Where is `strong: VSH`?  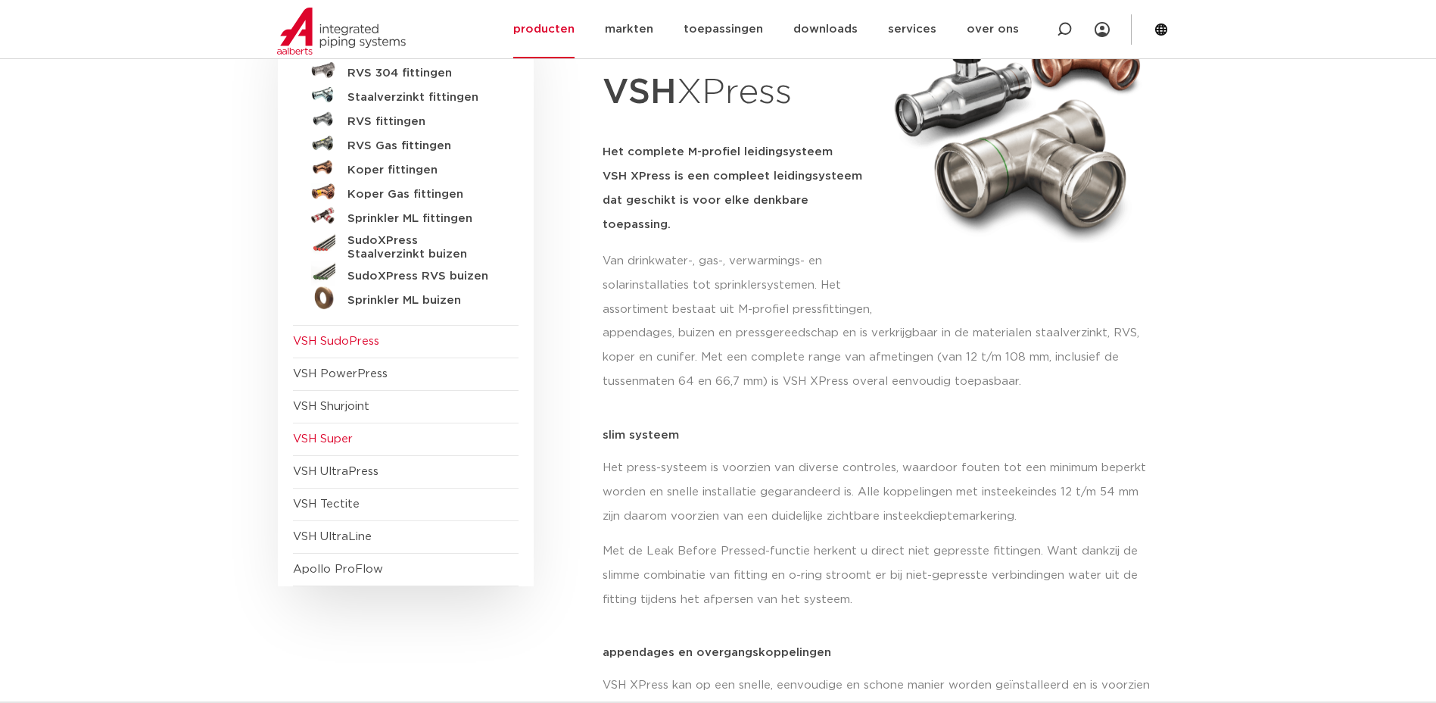 strong: VSH is located at coordinates (640, 92).